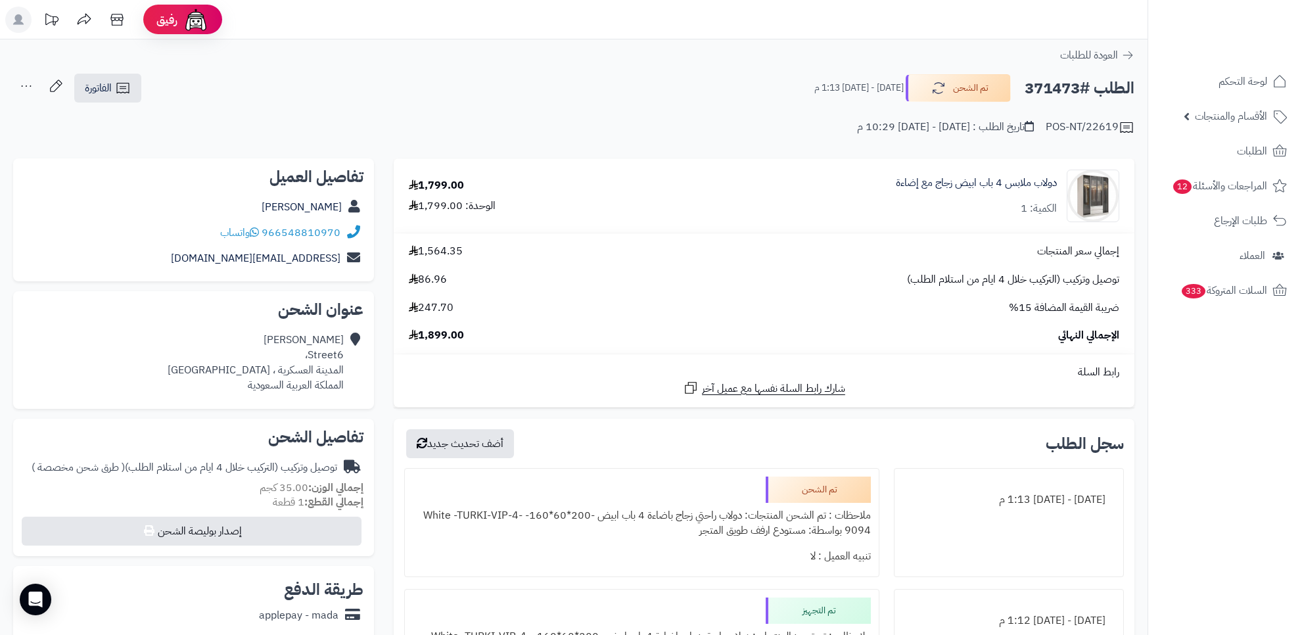  What do you see at coordinates (167, 20) in the screenshot?
I see `span: رفيق` at bounding box center [167, 20].